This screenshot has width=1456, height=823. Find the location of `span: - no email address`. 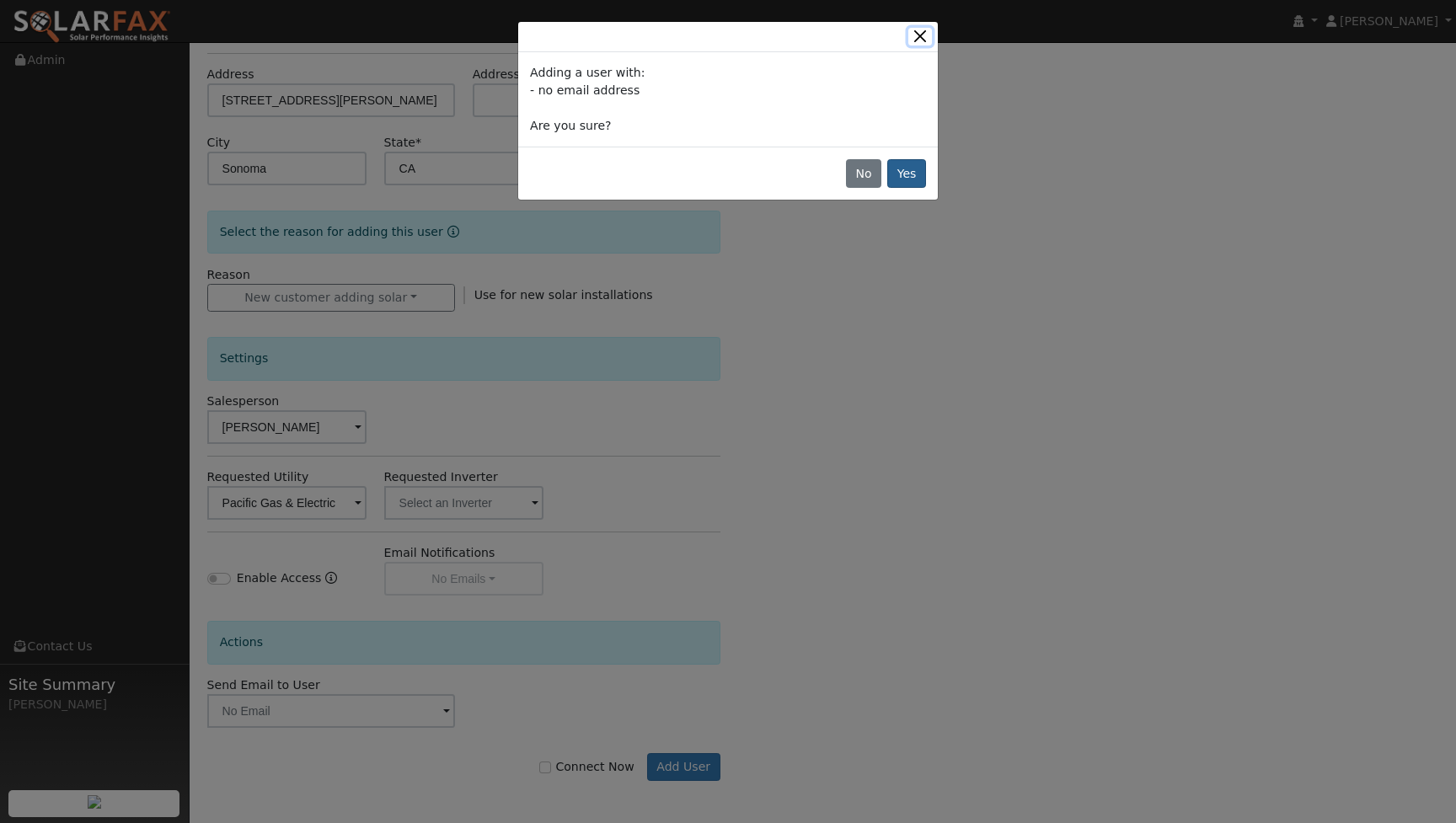

span: - no email address is located at coordinates (585, 90).